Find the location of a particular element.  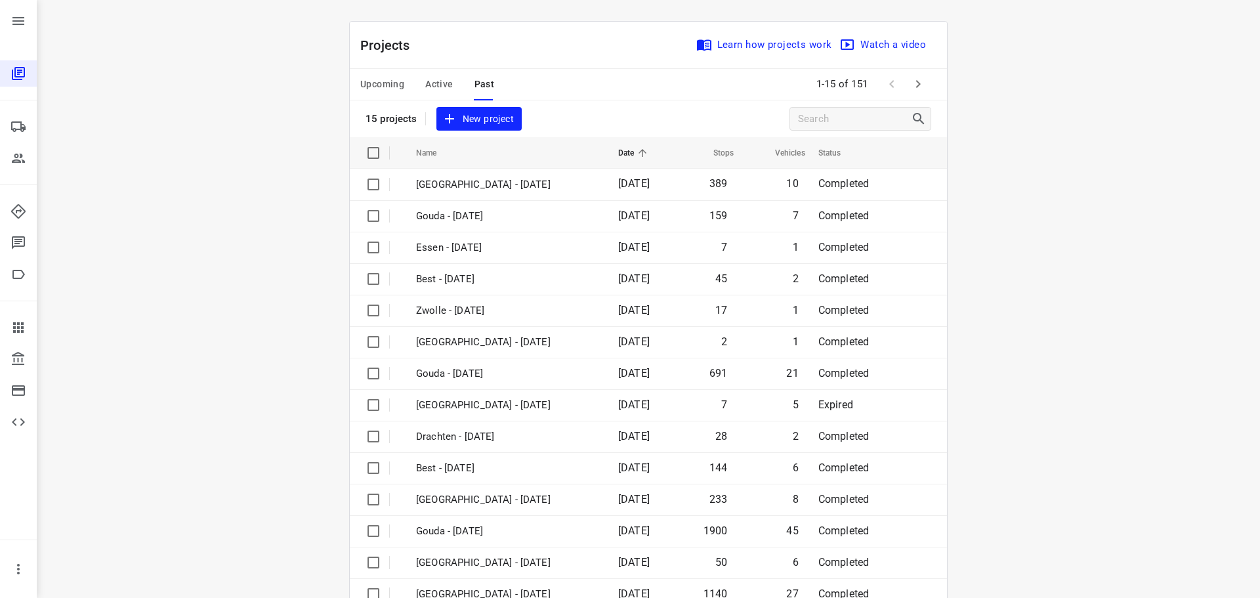

span: 1900 is located at coordinates (716, 530).